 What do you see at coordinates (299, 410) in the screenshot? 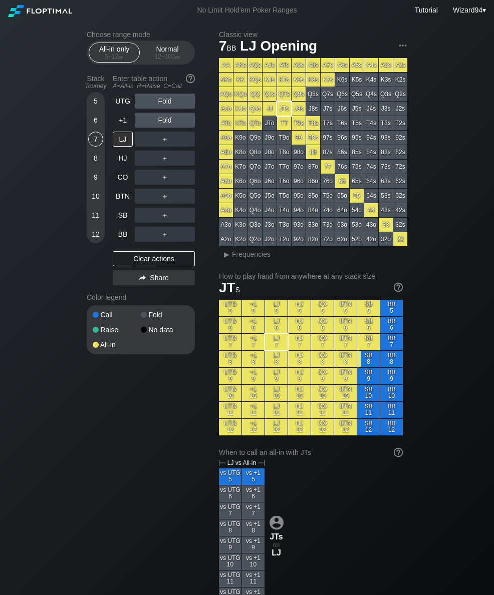
I see `div: HJ 11` at bounding box center [299, 410].